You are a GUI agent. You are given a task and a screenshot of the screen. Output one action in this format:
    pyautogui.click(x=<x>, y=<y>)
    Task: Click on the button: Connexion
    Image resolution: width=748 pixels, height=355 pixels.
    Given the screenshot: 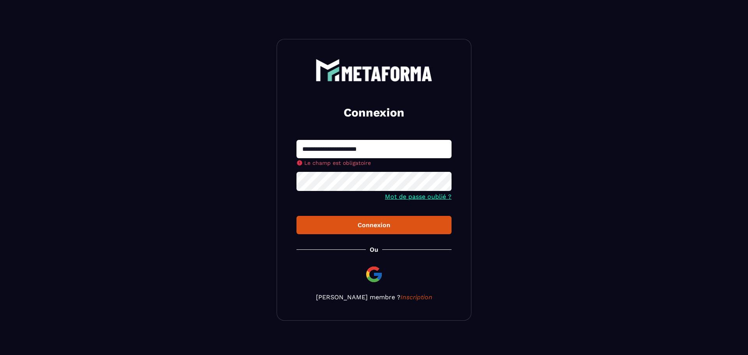 What is the action you would take?
    pyautogui.click(x=374, y=225)
    